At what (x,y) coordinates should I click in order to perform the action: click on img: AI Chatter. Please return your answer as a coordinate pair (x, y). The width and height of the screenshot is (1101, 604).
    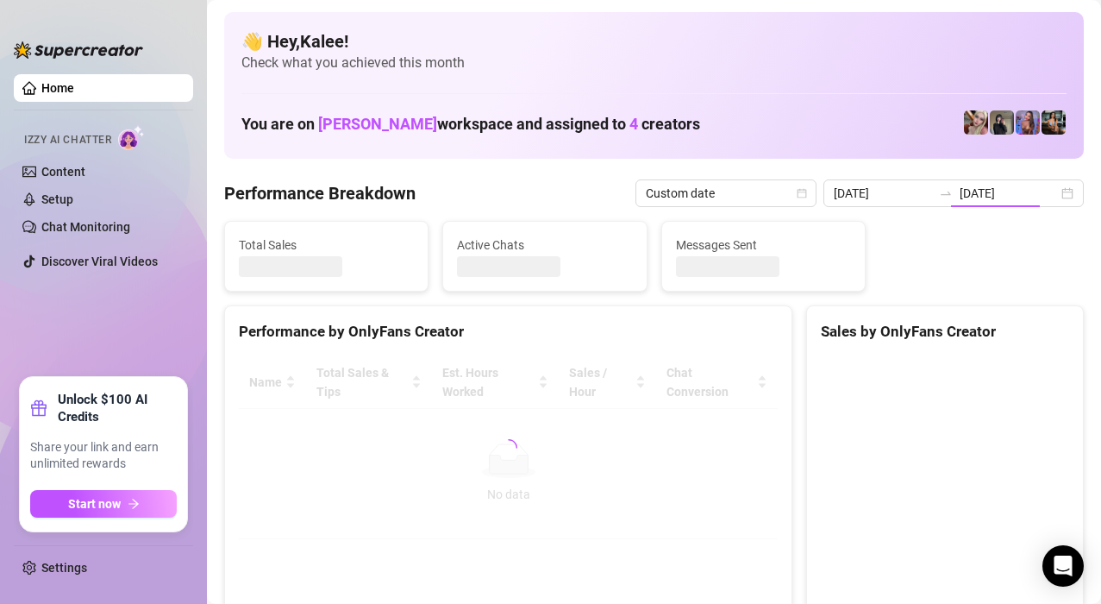
    Looking at the image, I should click on (131, 137).